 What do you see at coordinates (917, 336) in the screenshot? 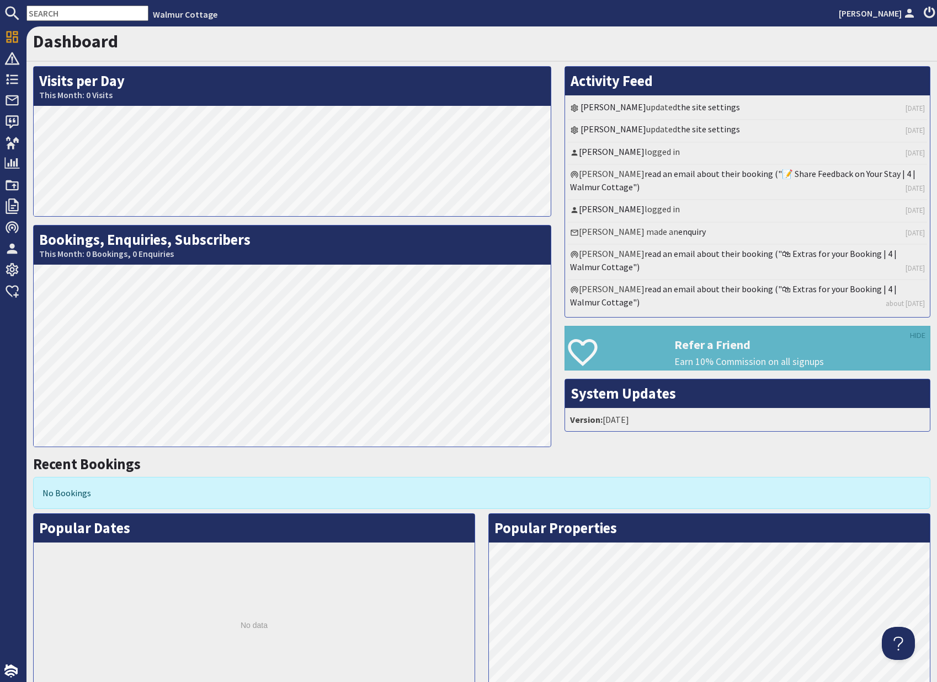
I see `a: HIDE` at bounding box center [917, 336].